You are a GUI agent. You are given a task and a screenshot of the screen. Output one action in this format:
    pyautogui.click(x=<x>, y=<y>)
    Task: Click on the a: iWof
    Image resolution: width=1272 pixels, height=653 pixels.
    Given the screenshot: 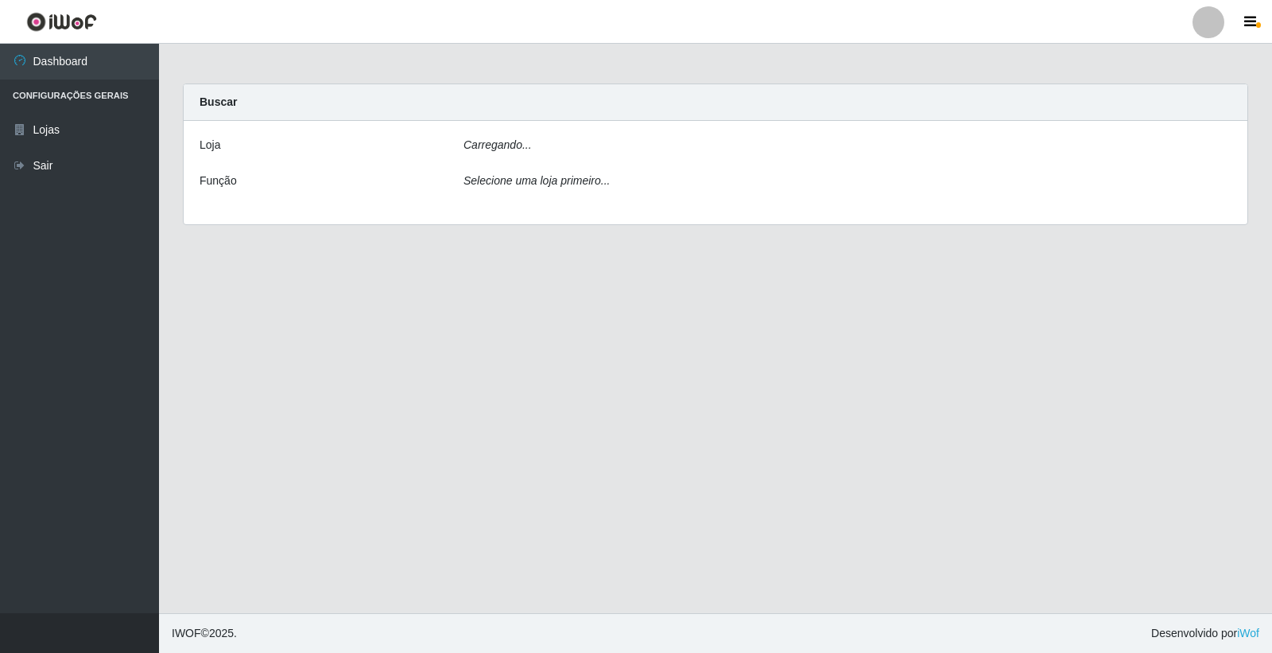 What is the action you would take?
    pyautogui.click(x=1248, y=633)
    